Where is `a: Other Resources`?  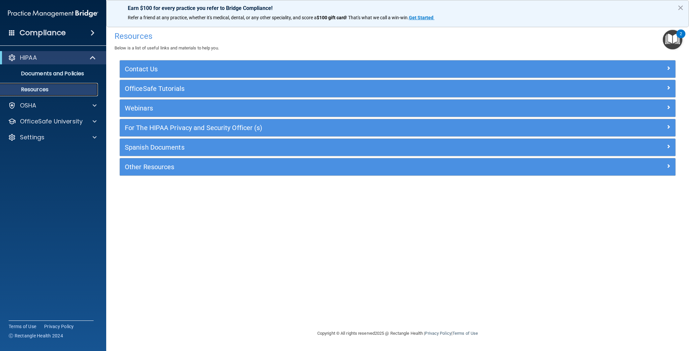 a: Other Resources is located at coordinates (397, 167).